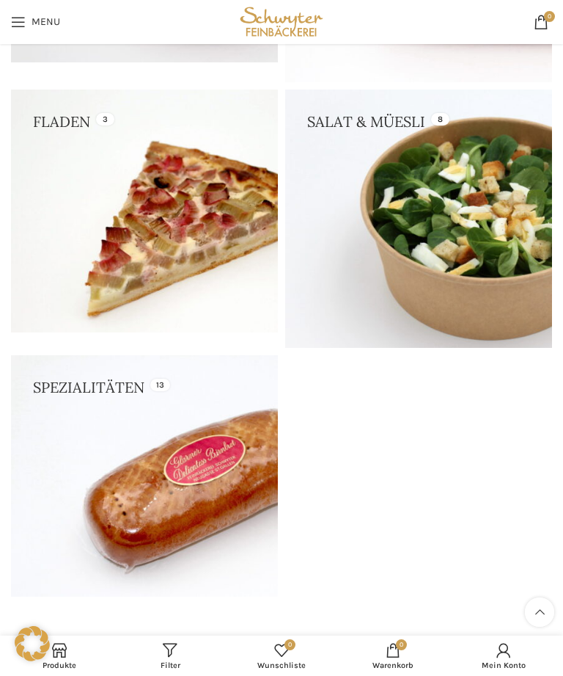 The image size is (563, 676). I want to click on span: Warenkorb, so click(393, 665).